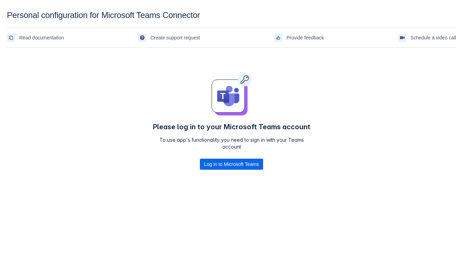 The height and width of the screenshot is (271, 463). I want to click on div: Button group, so click(231, 164).